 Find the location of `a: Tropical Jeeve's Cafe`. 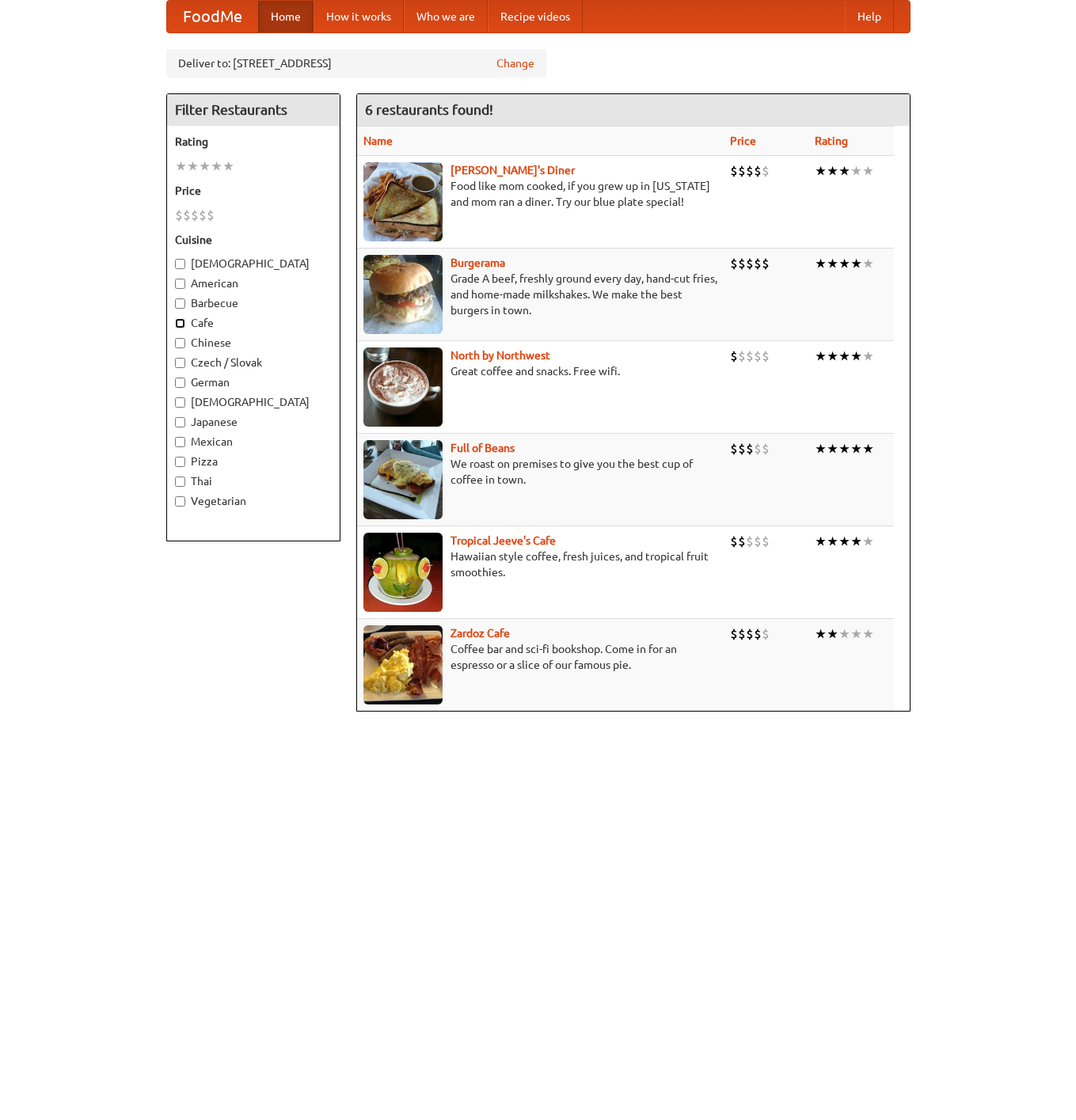

a: Tropical Jeeve's Cafe is located at coordinates (503, 540).